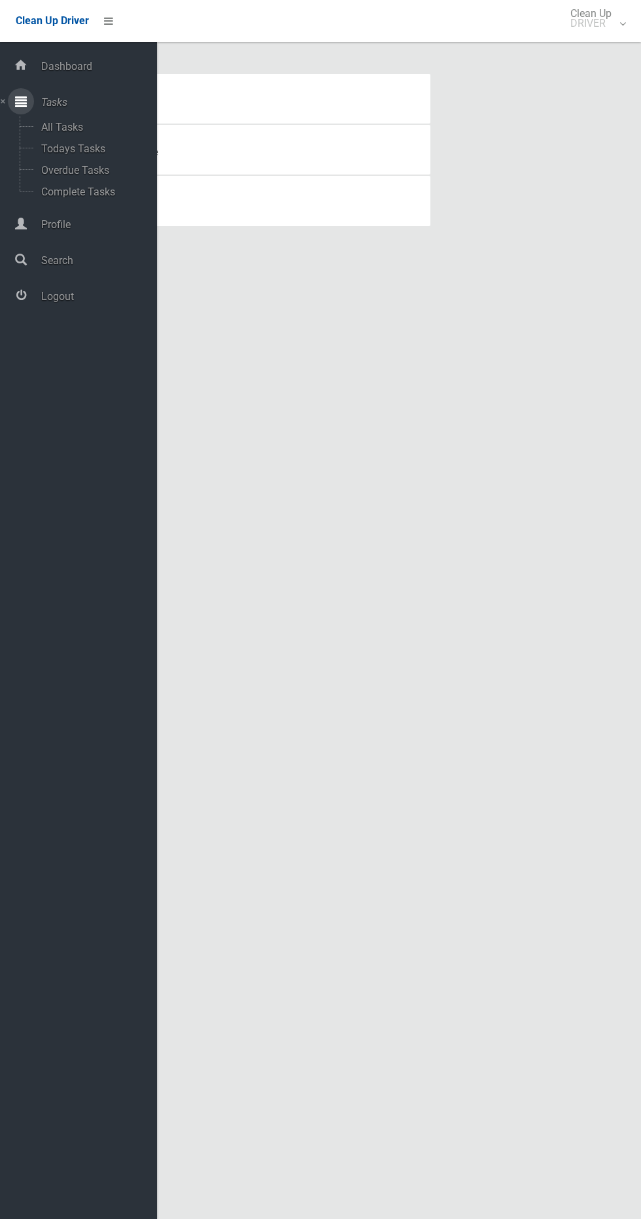  What do you see at coordinates (92, 170) in the screenshot?
I see `span: Overdue Tasks` at bounding box center [92, 170].